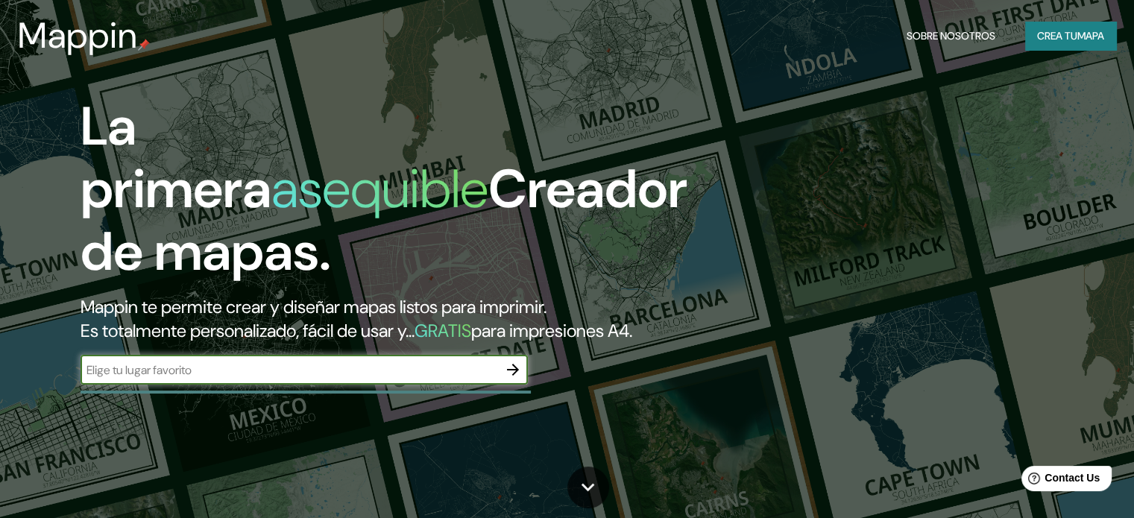 Image resolution: width=1134 pixels, height=518 pixels. What do you see at coordinates (384, 220) in the screenshot?
I see `font: Creador de mapas.` at bounding box center [384, 220].